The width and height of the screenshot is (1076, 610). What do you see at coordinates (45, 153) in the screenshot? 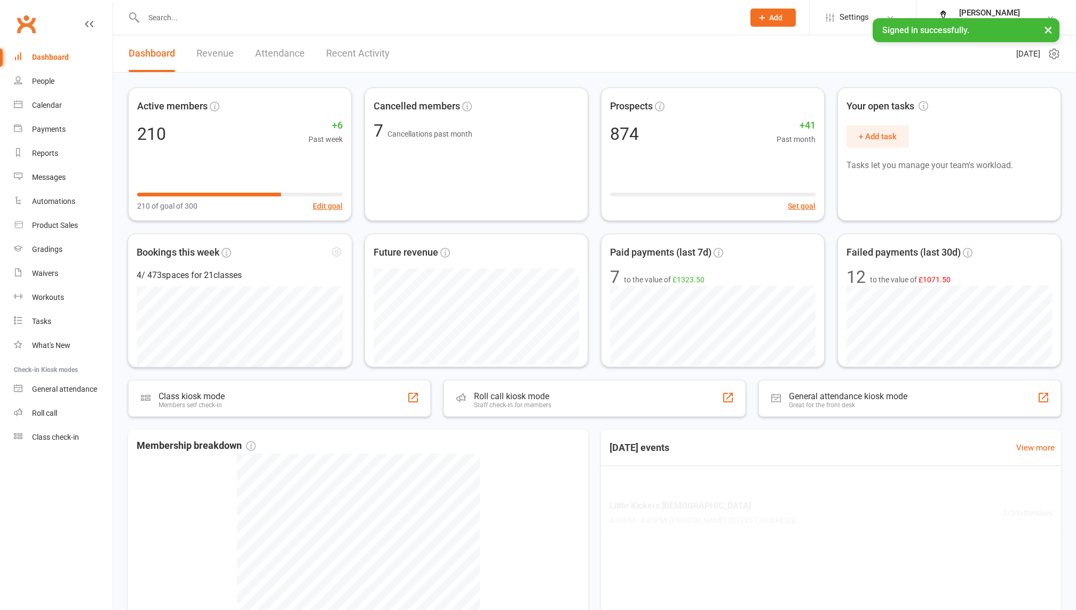
I see `div: Reports` at bounding box center [45, 153].